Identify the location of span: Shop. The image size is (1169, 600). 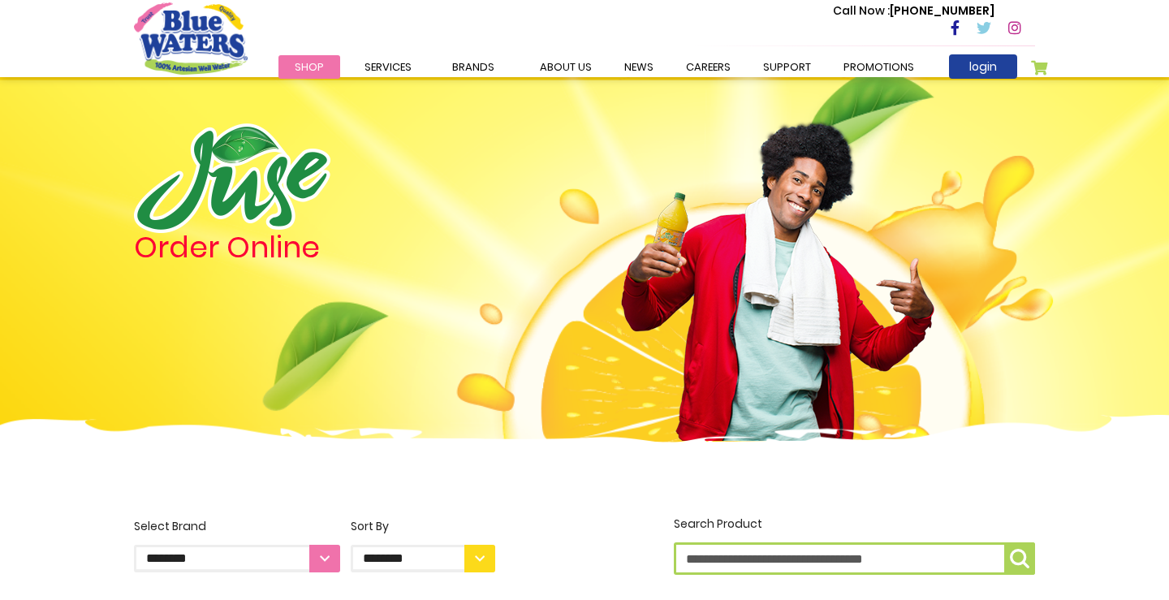
(309, 67).